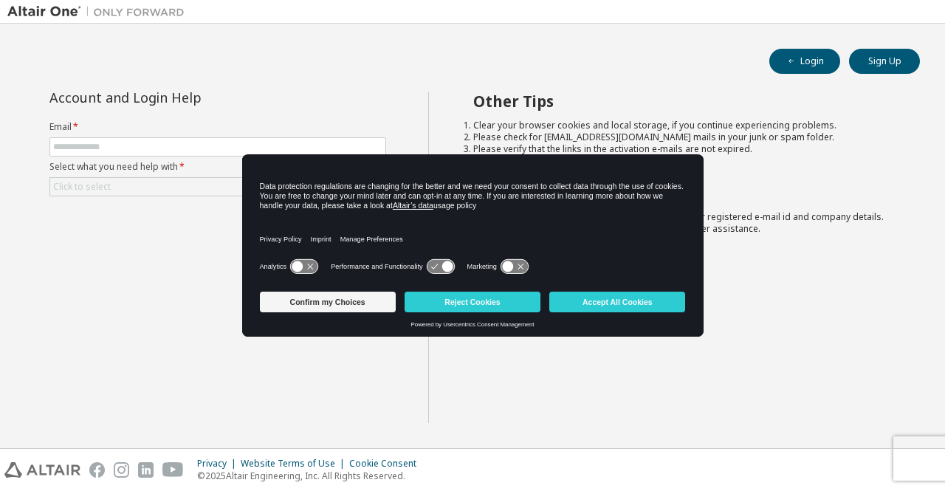  I want to click on button: Login, so click(805, 61).